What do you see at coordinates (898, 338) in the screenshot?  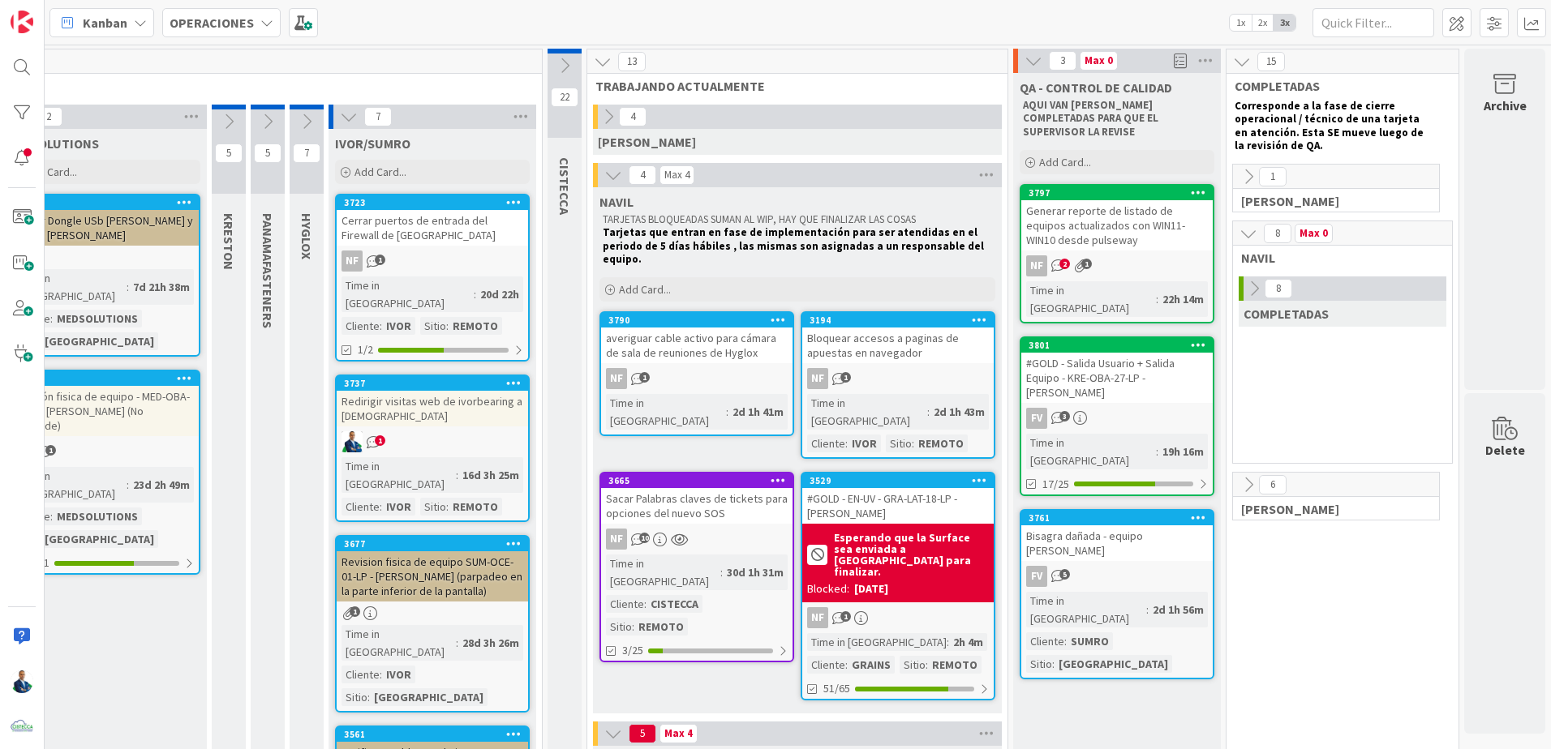 I see `div: 3194Bloquear accesos a paginas de apuestas en navegador` at bounding box center [898, 338].